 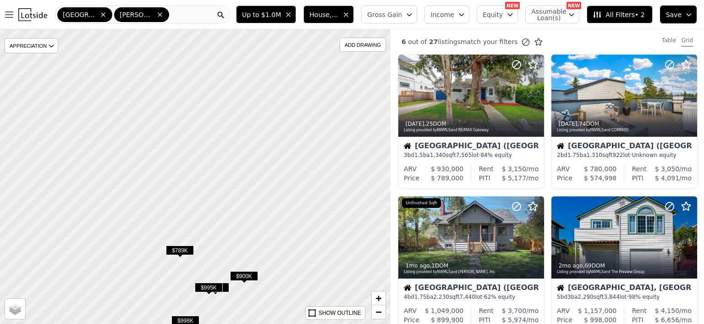 What do you see at coordinates (468, 297) in the screenshot?
I see `span: 7,440` at bounding box center [468, 297].